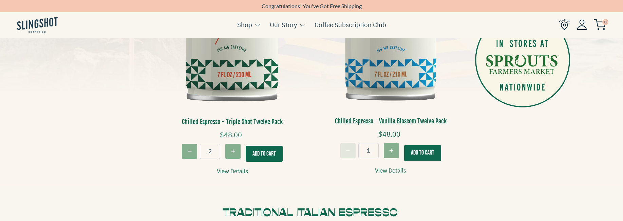 This screenshot has height=221, width=623. Describe the element at coordinates (522, 60) in the screenshot. I see `img: sprouts.png__PID:88e3b6b0-1573-45e7-85ce-9606921f4b90` at that location.